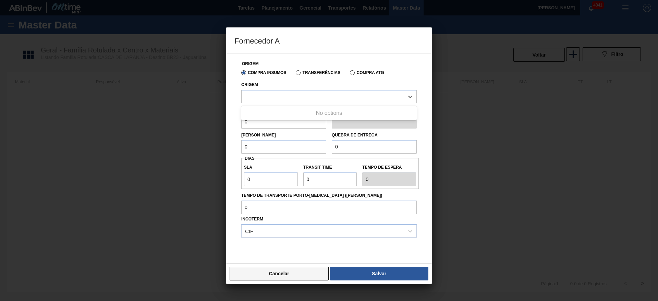  I want to click on label: Compra Insumos, so click(263, 73).